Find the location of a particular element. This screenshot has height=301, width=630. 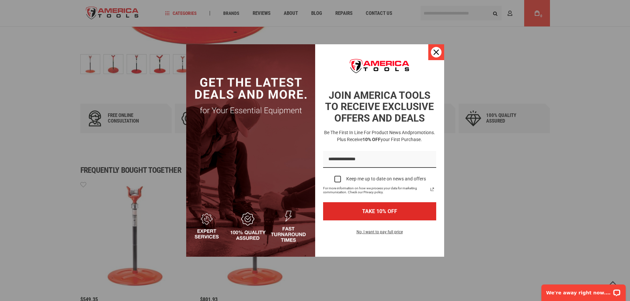

svg: close icon is located at coordinates (436, 52).